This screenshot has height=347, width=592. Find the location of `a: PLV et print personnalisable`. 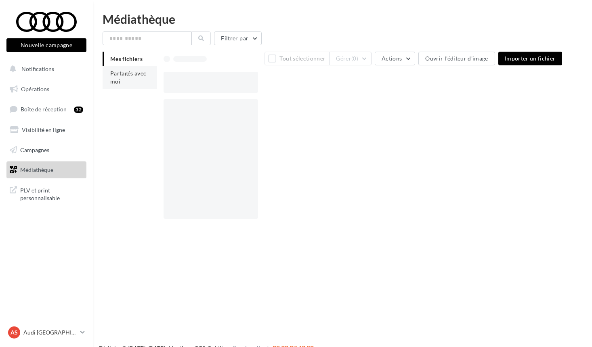

a: PLV et print personnalisable is located at coordinates (46, 193).